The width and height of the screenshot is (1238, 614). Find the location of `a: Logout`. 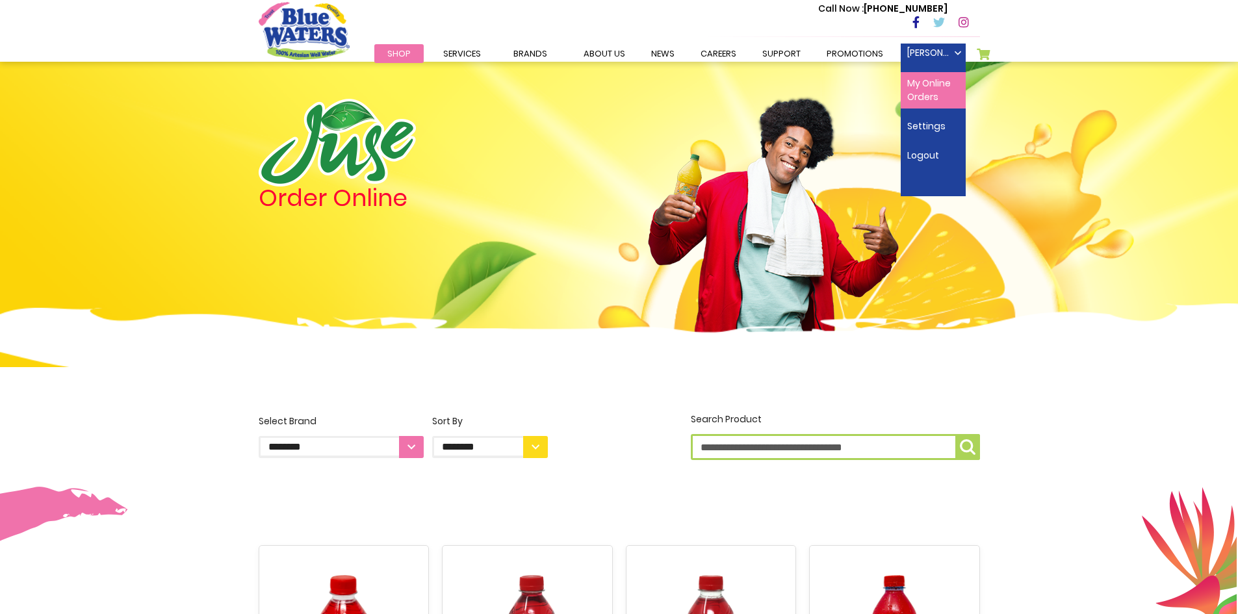

a: Logout is located at coordinates (934, 155).